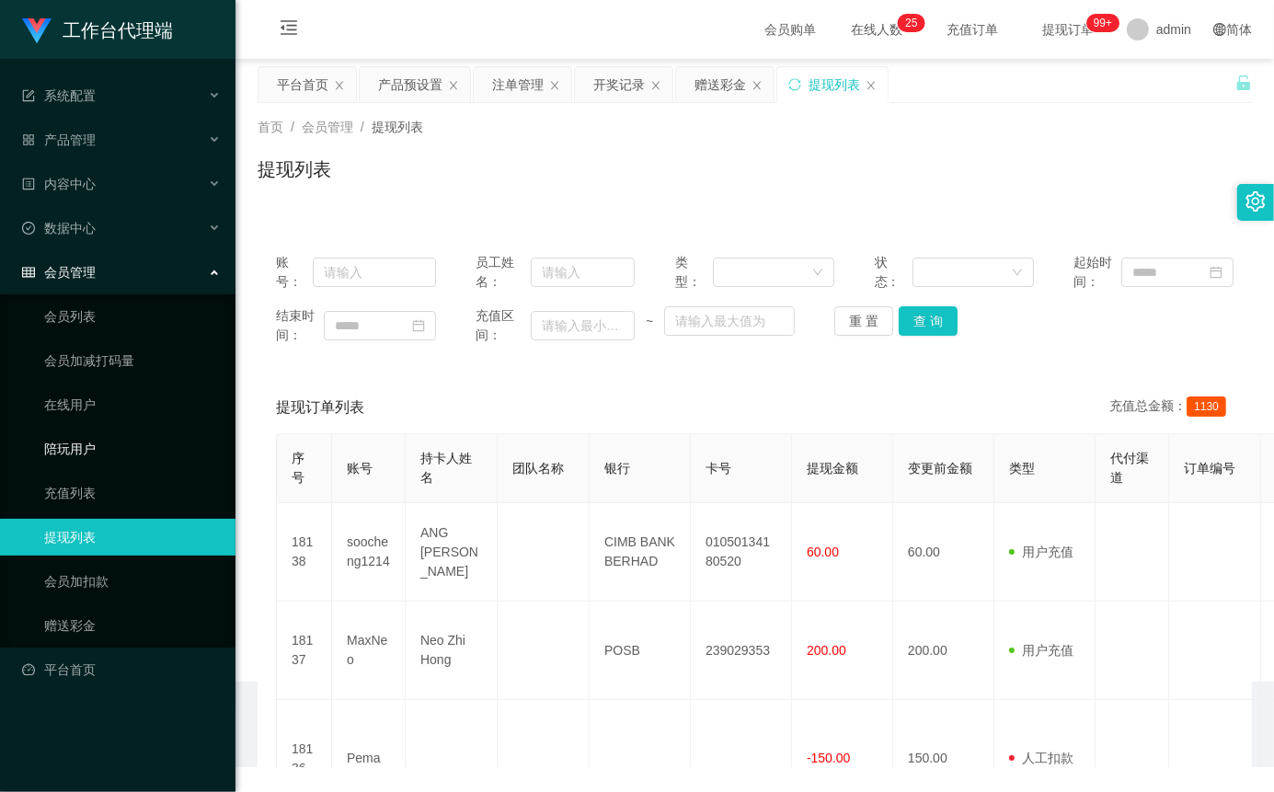 The width and height of the screenshot is (1274, 792). I want to click on span: 提现列表, so click(397, 127).